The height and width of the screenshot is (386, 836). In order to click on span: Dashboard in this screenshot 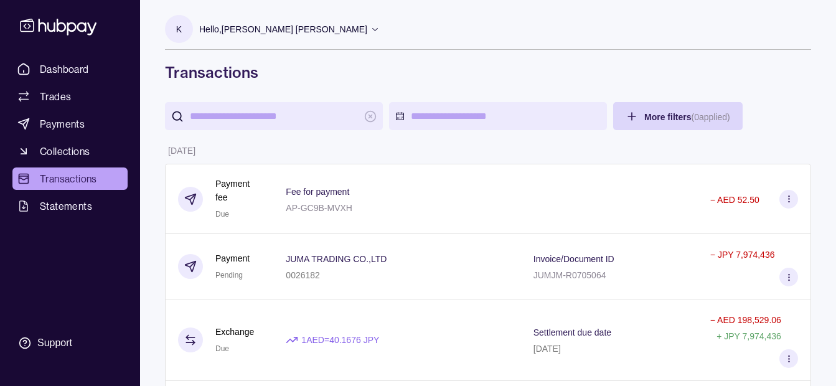, I will do `click(64, 69)`.